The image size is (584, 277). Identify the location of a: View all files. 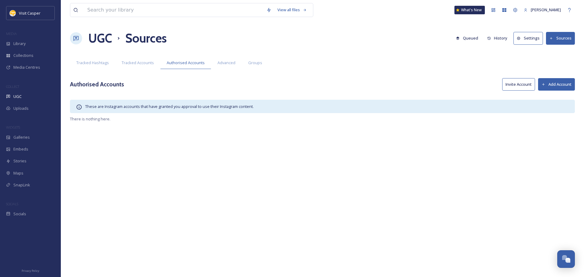
(292, 10).